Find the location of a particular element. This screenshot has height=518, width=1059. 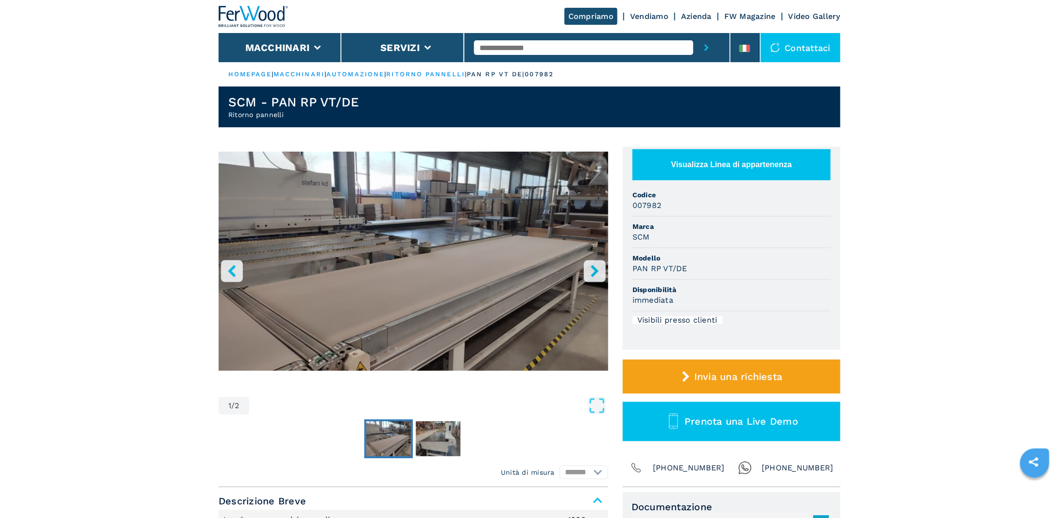

span: Modello is located at coordinates (731, 258).